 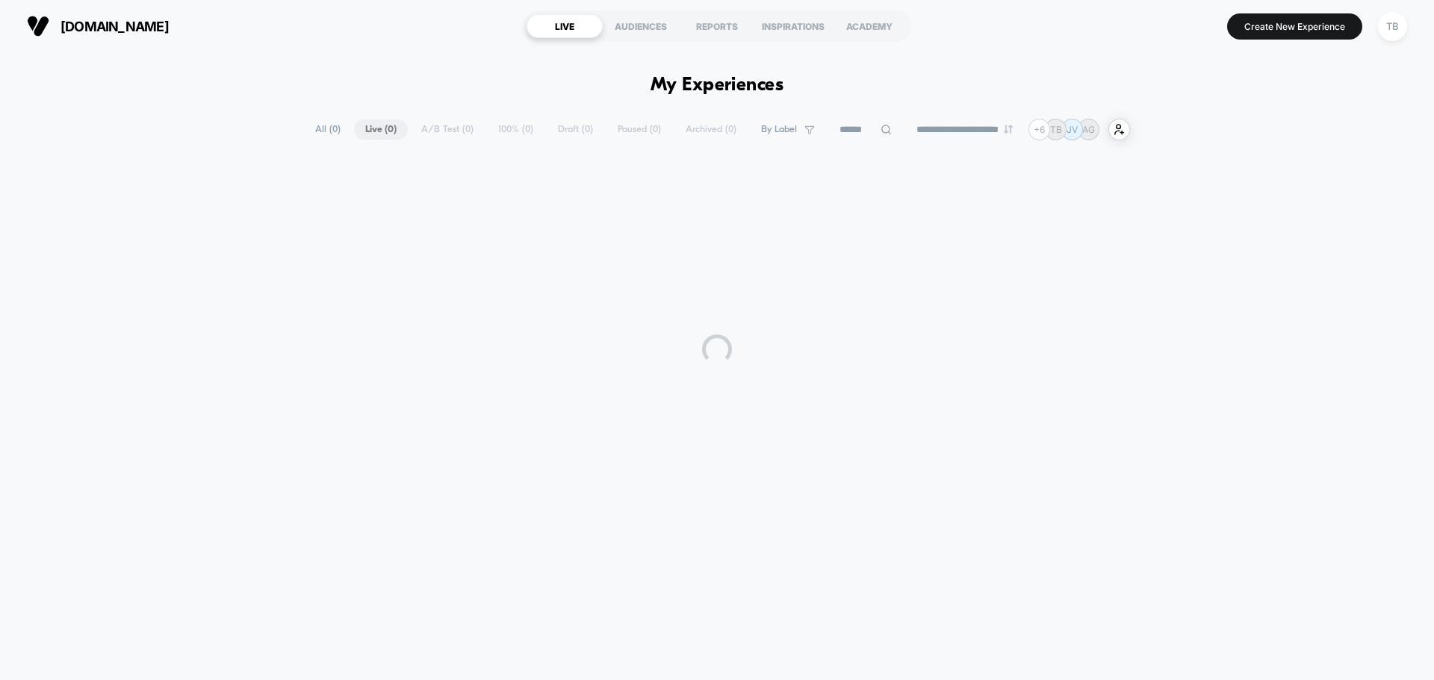 What do you see at coordinates (779, 129) in the screenshot?
I see `span: By Label` at bounding box center [779, 129].